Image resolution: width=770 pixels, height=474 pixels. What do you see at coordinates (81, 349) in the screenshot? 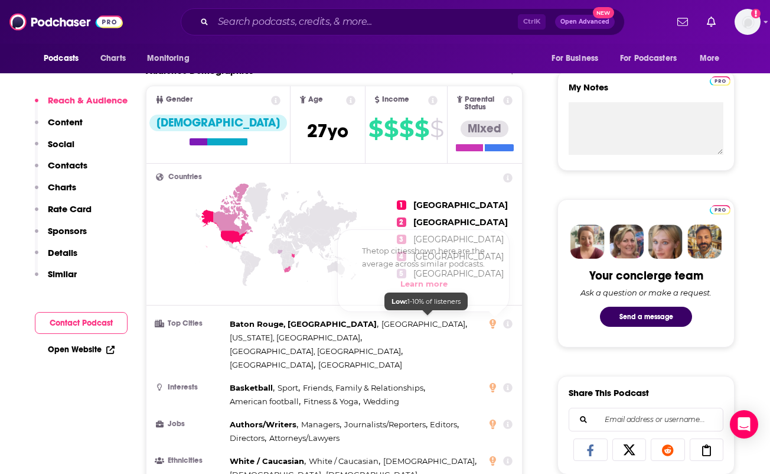
I see `a: Open Website` at bounding box center [81, 349].